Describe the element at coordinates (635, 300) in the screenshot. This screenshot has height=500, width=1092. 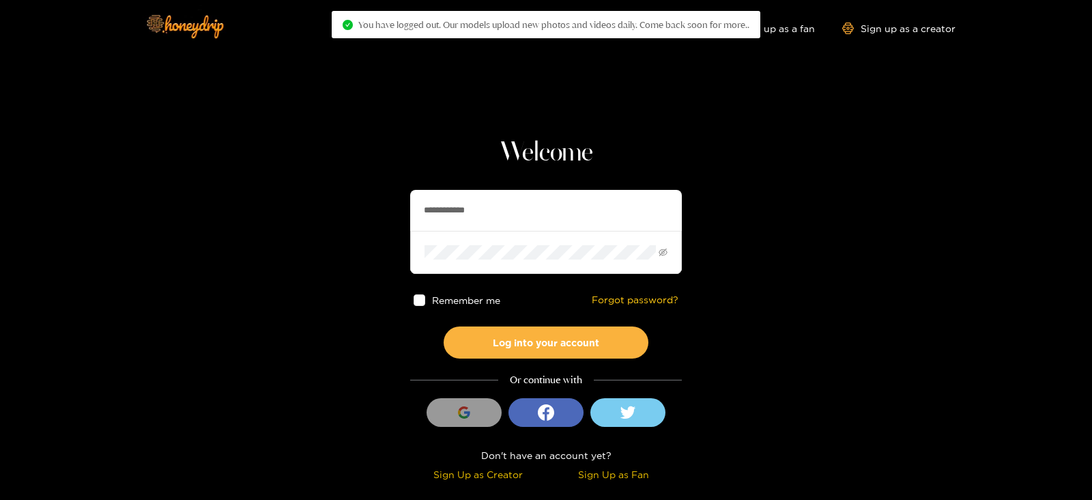
I see `a: Forgot password?` at that location.